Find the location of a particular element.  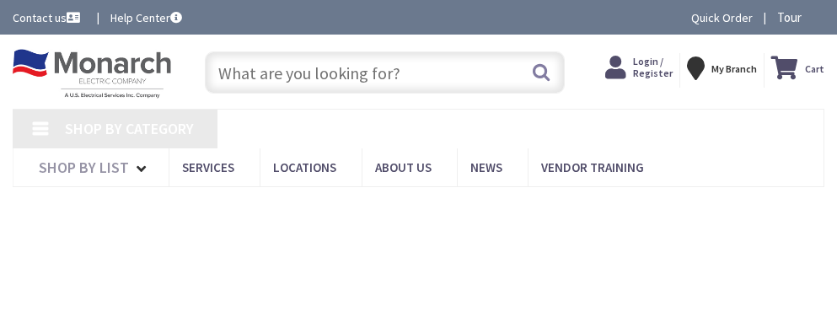

span: Locations is located at coordinates (304, 167).